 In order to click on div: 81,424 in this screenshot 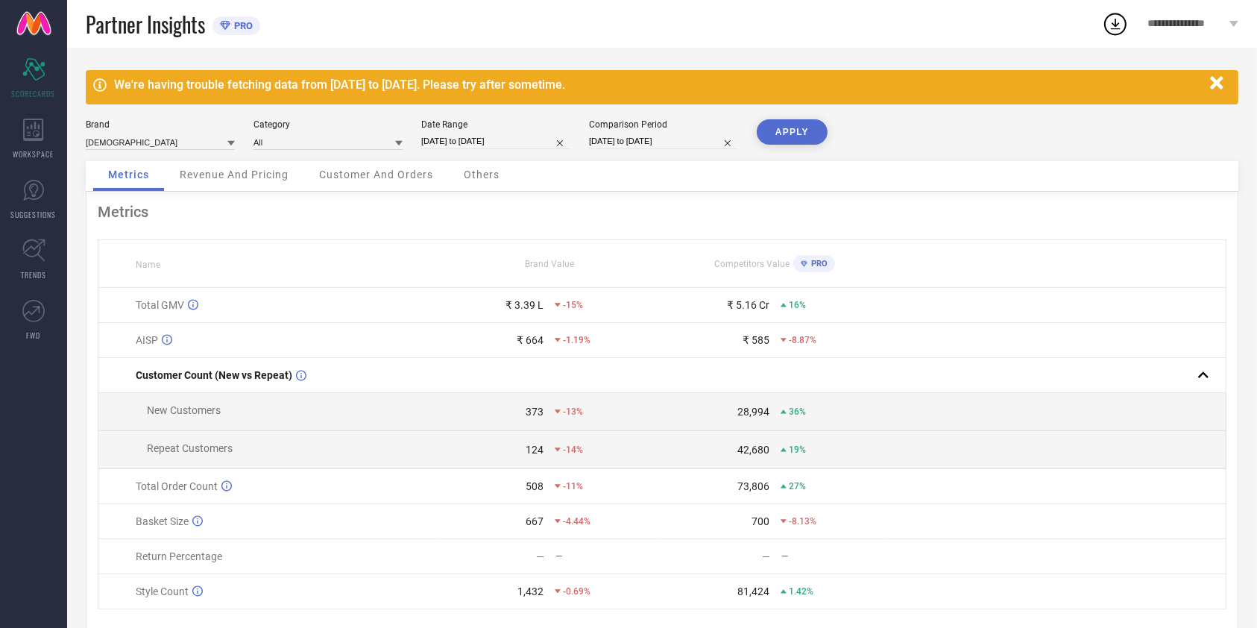, I will do `click(753, 591)`.